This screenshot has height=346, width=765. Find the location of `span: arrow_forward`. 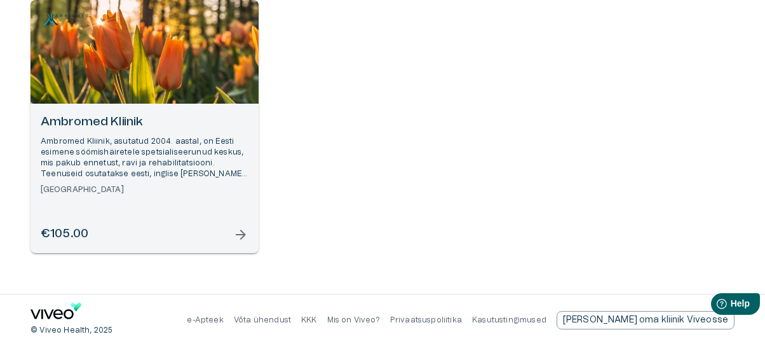

span: arrow_forward is located at coordinates (241, 235).